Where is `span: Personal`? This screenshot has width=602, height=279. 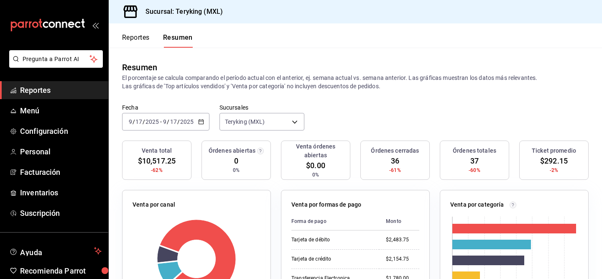
span: Personal is located at coordinates (61, 151).